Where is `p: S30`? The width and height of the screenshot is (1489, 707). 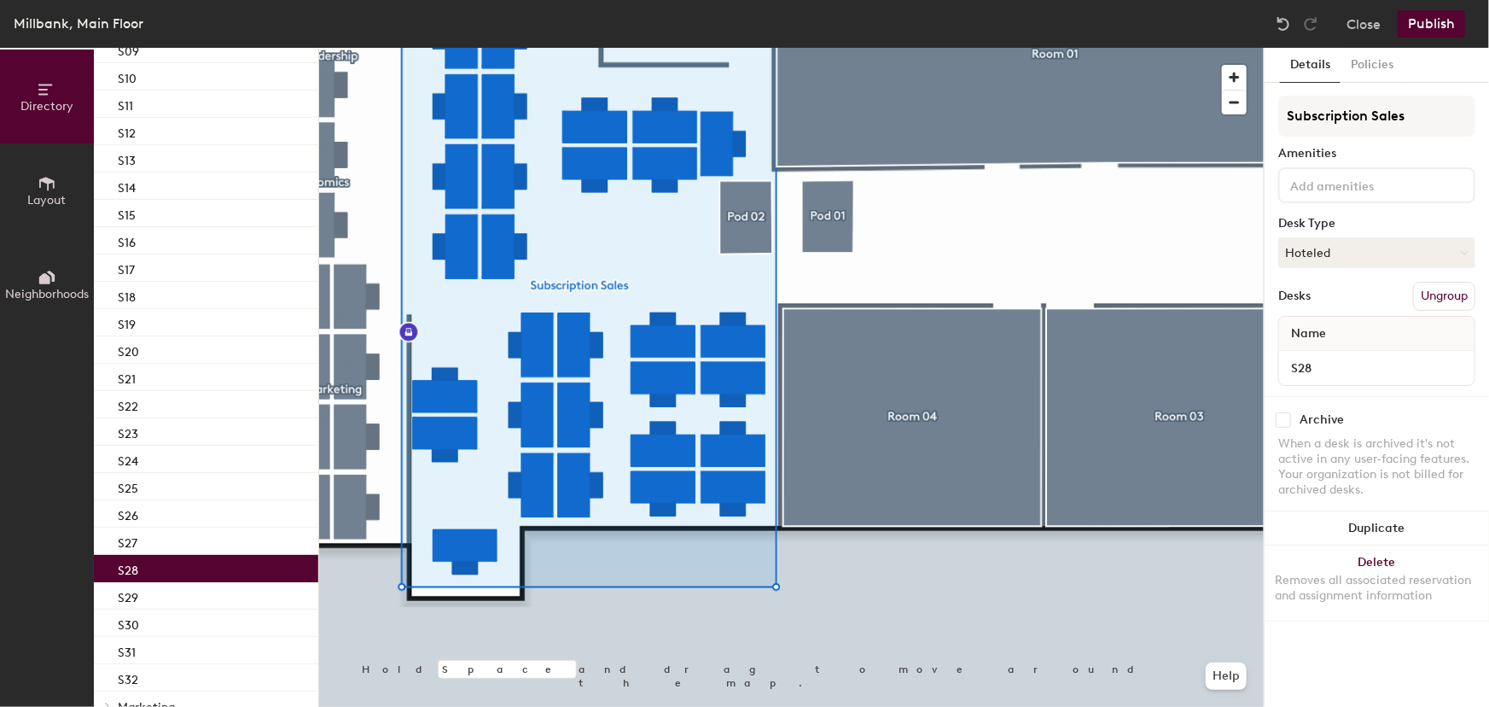
p: S30 is located at coordinates (128, 622).